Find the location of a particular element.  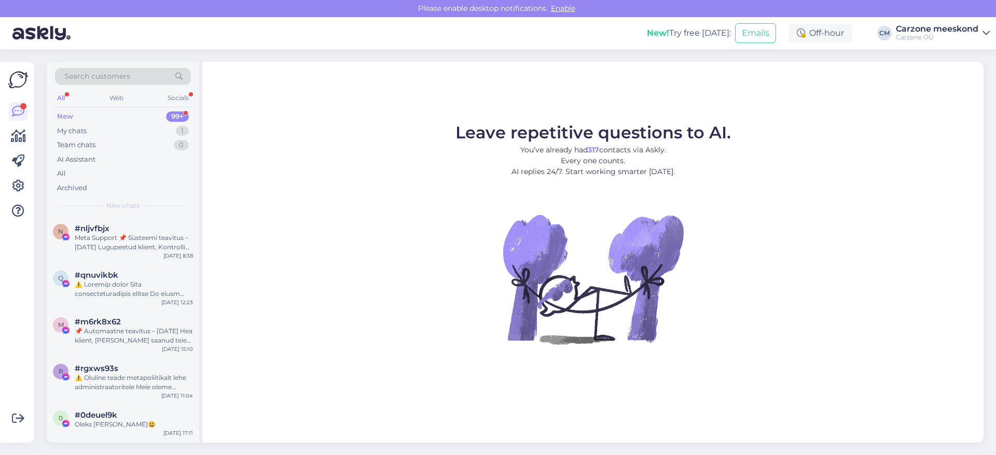

span: Enable is located at coordinates (563, 8).